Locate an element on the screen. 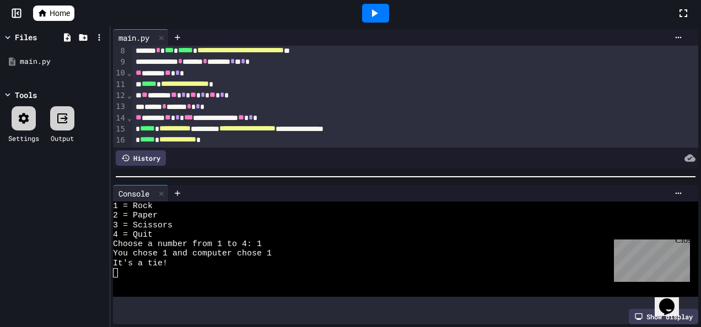 The image size is (701, 327). div: Files is located at coordinates (26, 37).